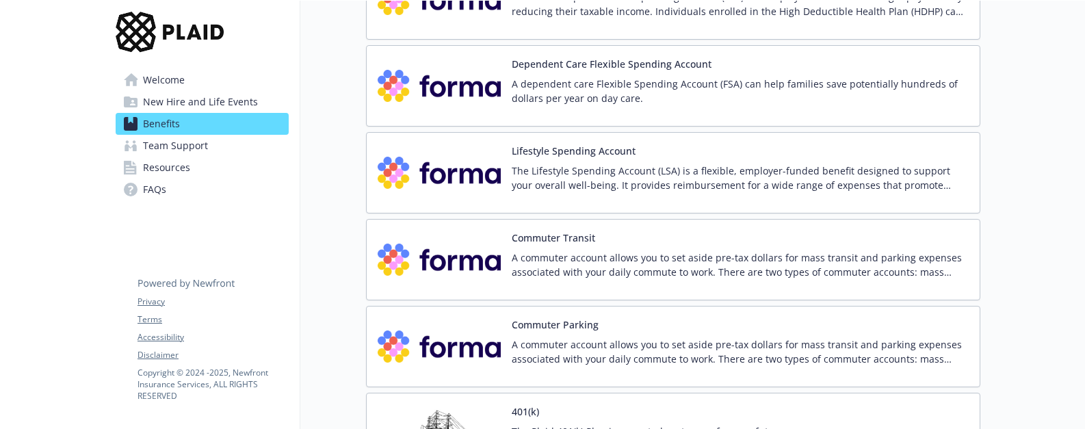 The image size is (1085, 429). Describe the element at coordinates (525, 411) in the screenshot. I see `button: 401(k)` at that location.